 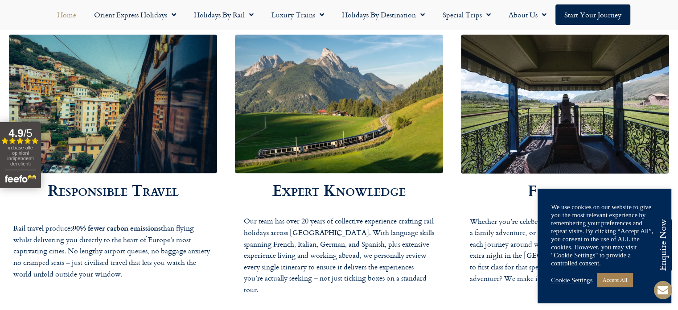 I want to click on a: Home, so click(x=66, y=15).